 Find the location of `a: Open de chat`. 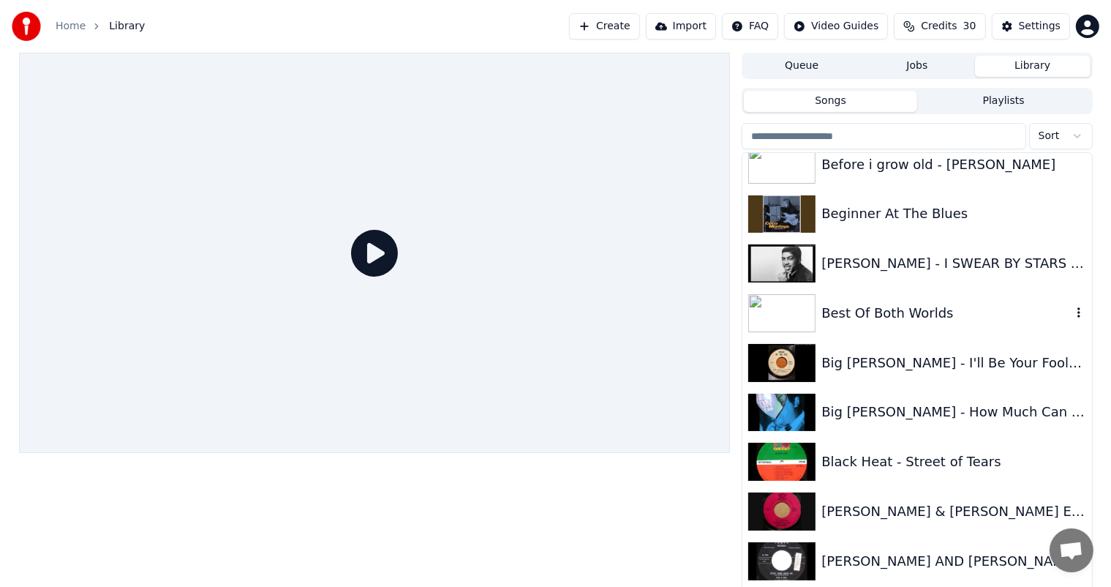

a: Open de chat is located at coordinates (1072, 550).